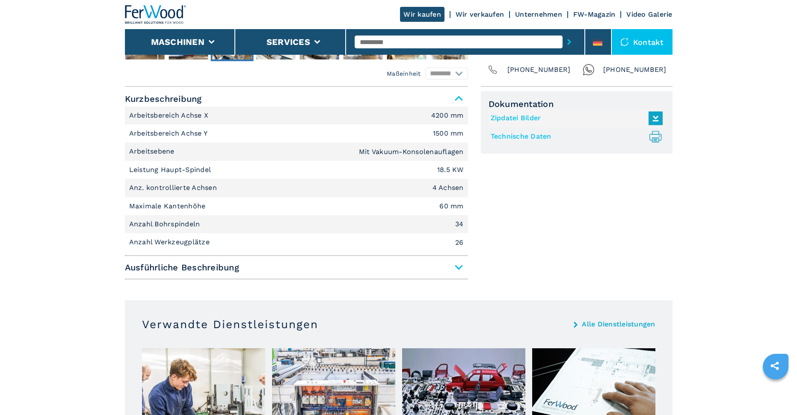 Image resolution: width=797 pixels, height=415 pixels. Describe the element at coordinates (288, 42) in the screenshot. I see `button: Services` at that location.